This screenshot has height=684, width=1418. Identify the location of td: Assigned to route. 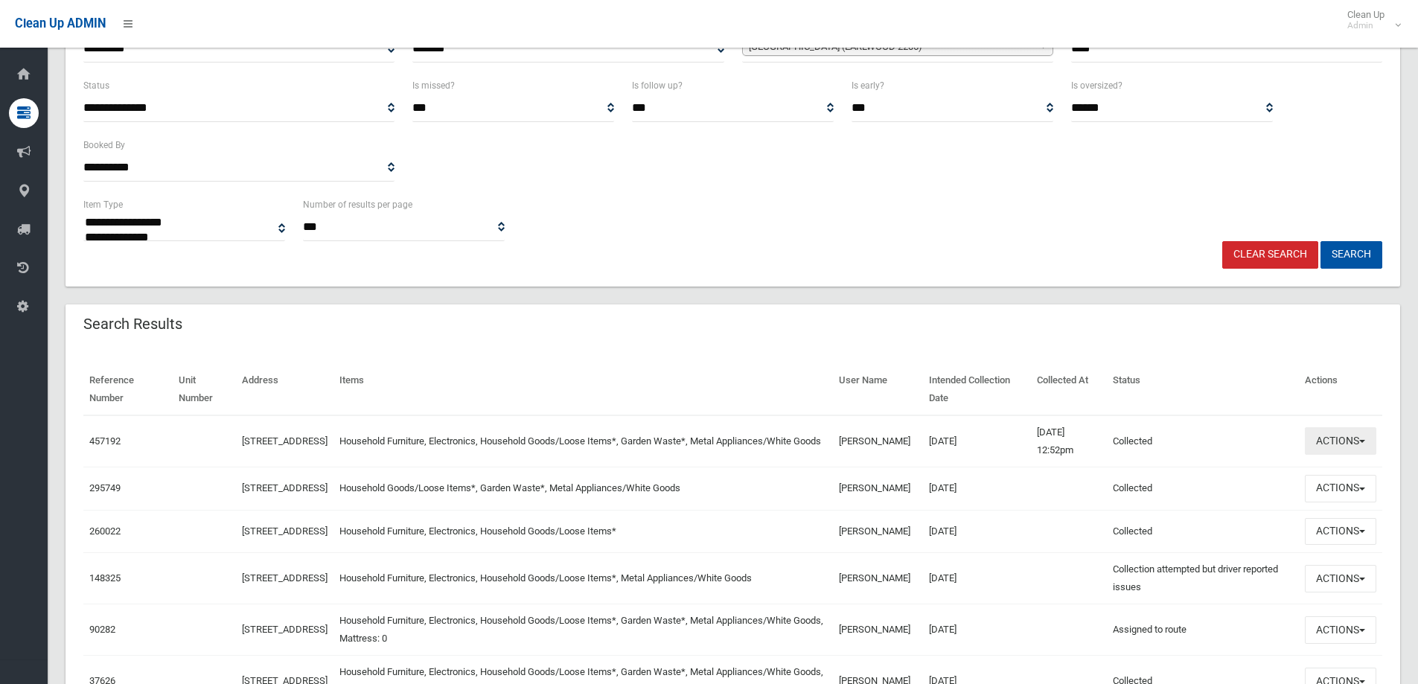
(1203, 630).